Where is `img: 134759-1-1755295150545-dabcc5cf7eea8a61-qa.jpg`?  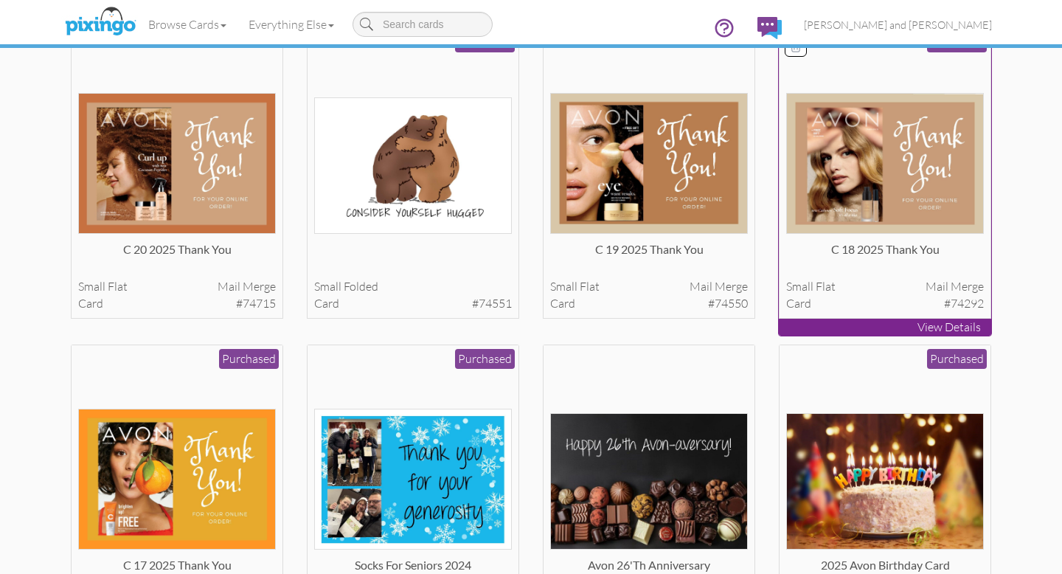 img: 134759-1-1755295150545-dabcc5cf7eea8a61-qa.jpg is located at coordinates (413, 165).